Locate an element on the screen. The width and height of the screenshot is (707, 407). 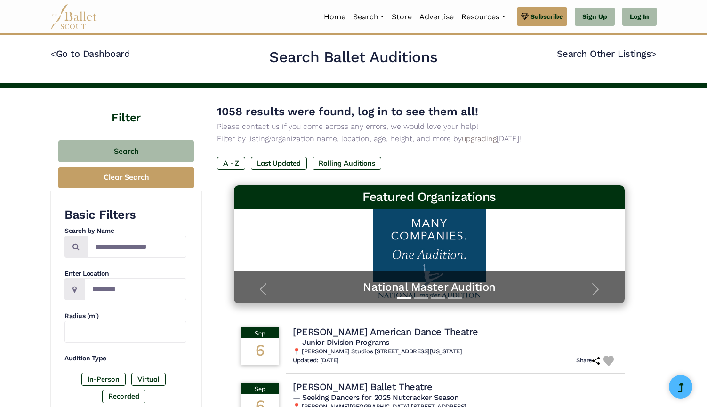
a: upgrading is located at coordinates (479, 138).